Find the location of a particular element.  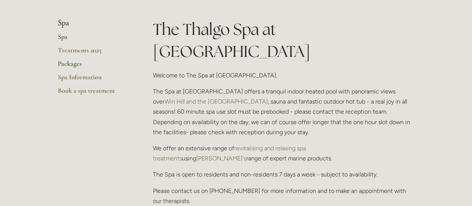

a: Spa Information is located at coordinates (93, 80).